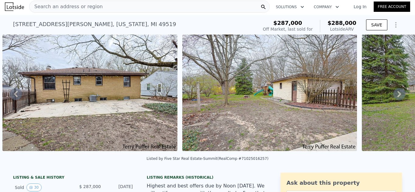 This screenshot has height=192, width=415. Describe the element at coordinates (90, 187) in the screenshot. I see `span: $ 287,000` at that location.